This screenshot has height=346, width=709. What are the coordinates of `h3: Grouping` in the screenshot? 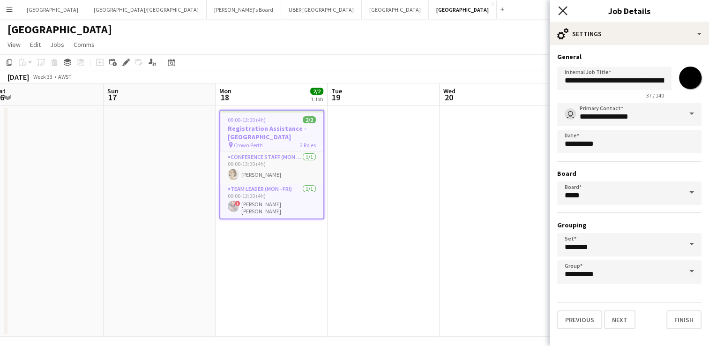 It's located at (629, 225).